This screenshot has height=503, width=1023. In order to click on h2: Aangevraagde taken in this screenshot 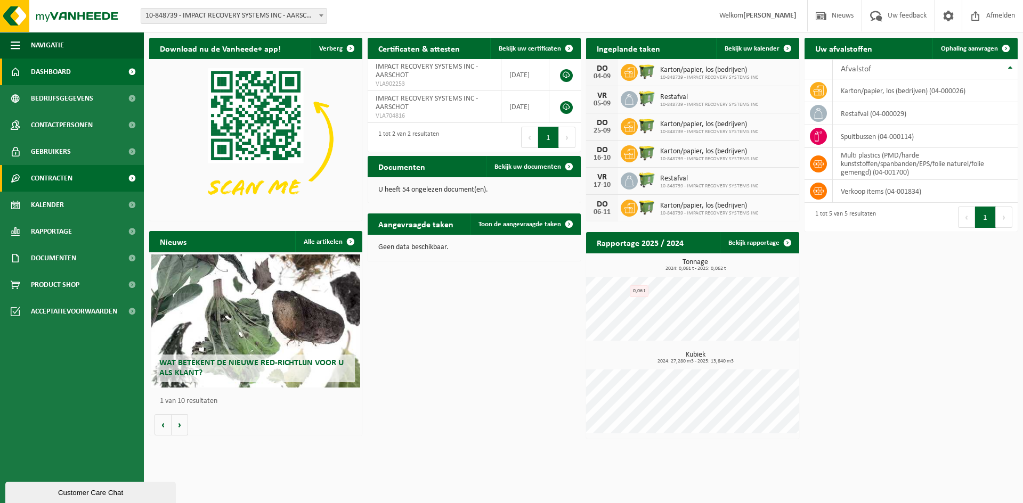, I will do `click(416, 224)`.